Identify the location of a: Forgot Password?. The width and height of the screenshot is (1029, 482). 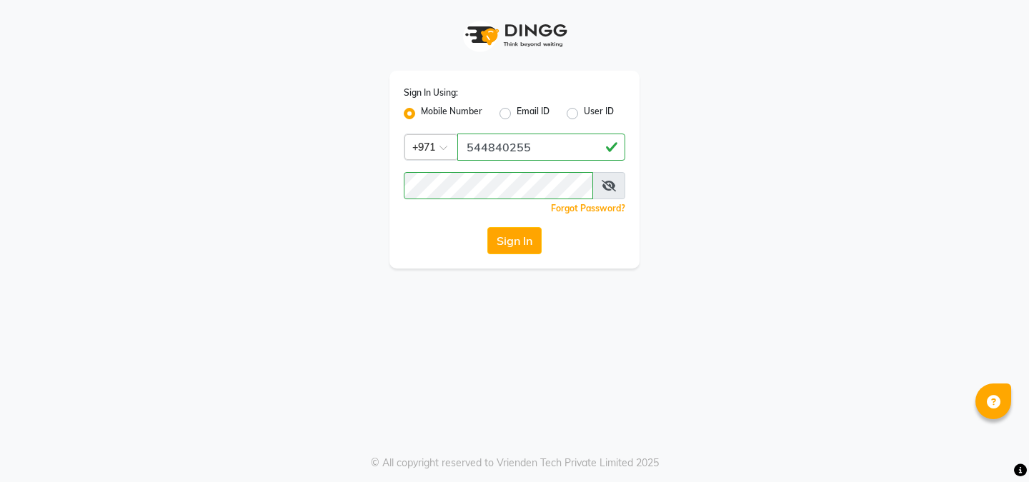
(588, 208).